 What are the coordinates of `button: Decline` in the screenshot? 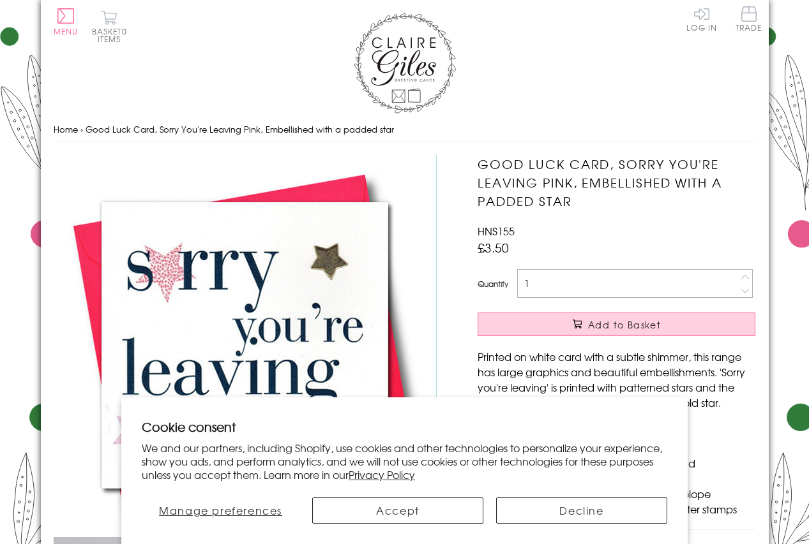 It's located at (581, 511).